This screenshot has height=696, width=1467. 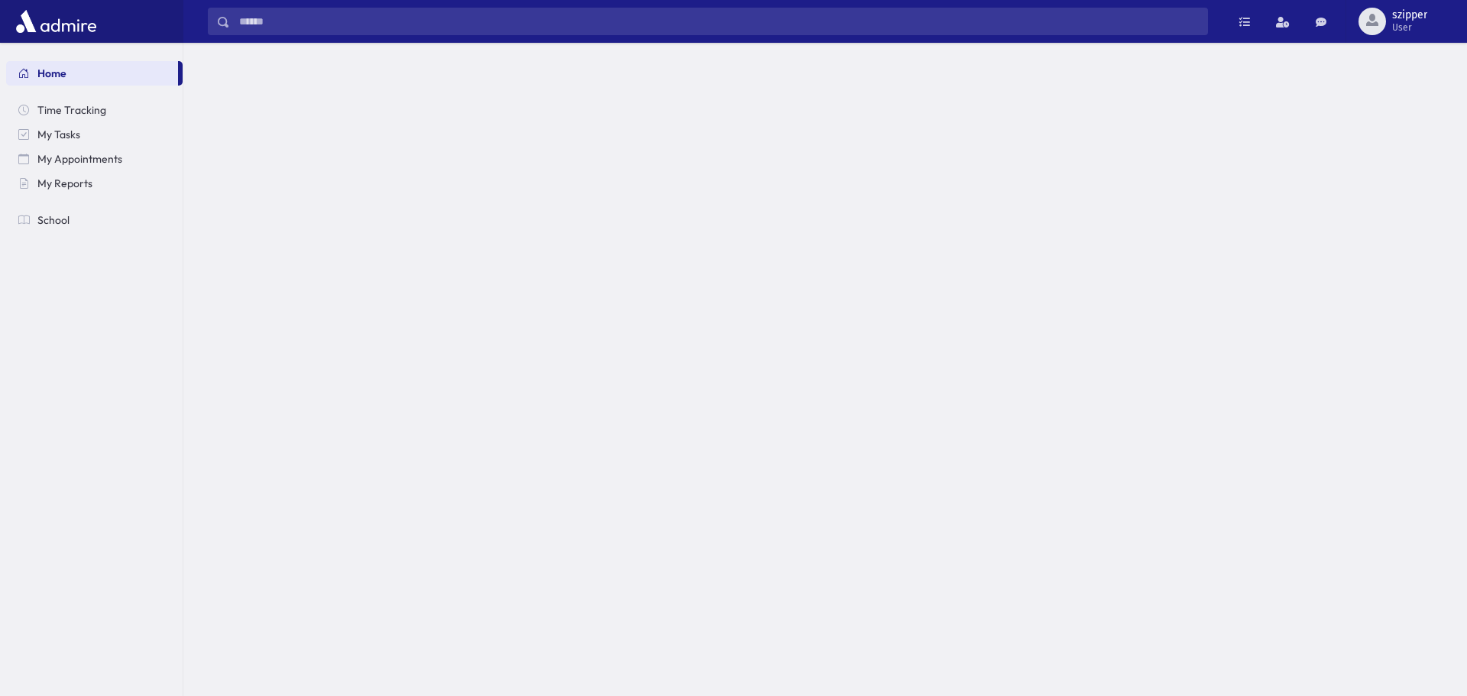 What do you see at coordinates (1410, 28) in the screenshot?
I see `span: User` at bounding box center [1410, 28].